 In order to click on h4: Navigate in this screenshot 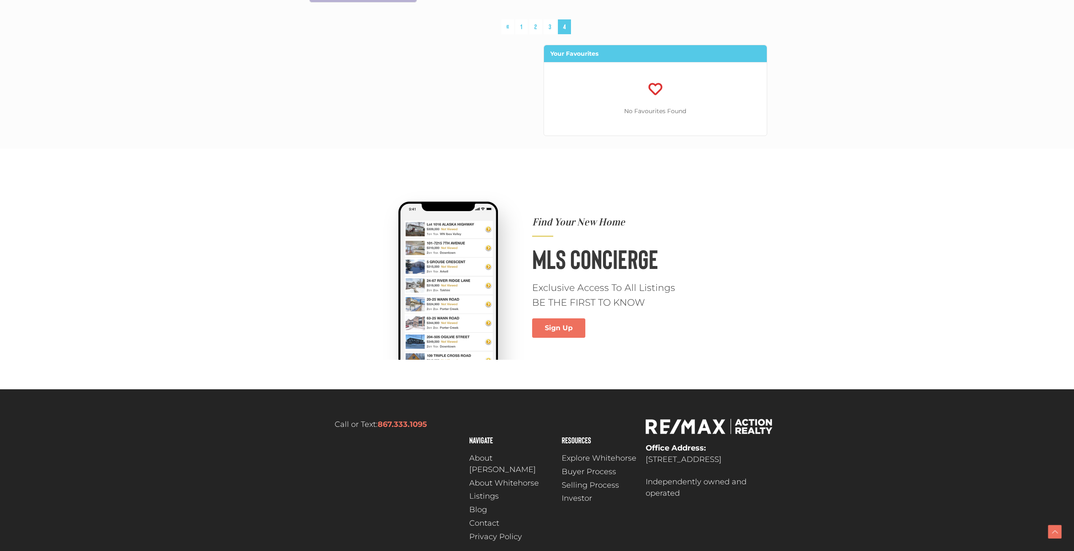, I will do `click(511, 440)`.